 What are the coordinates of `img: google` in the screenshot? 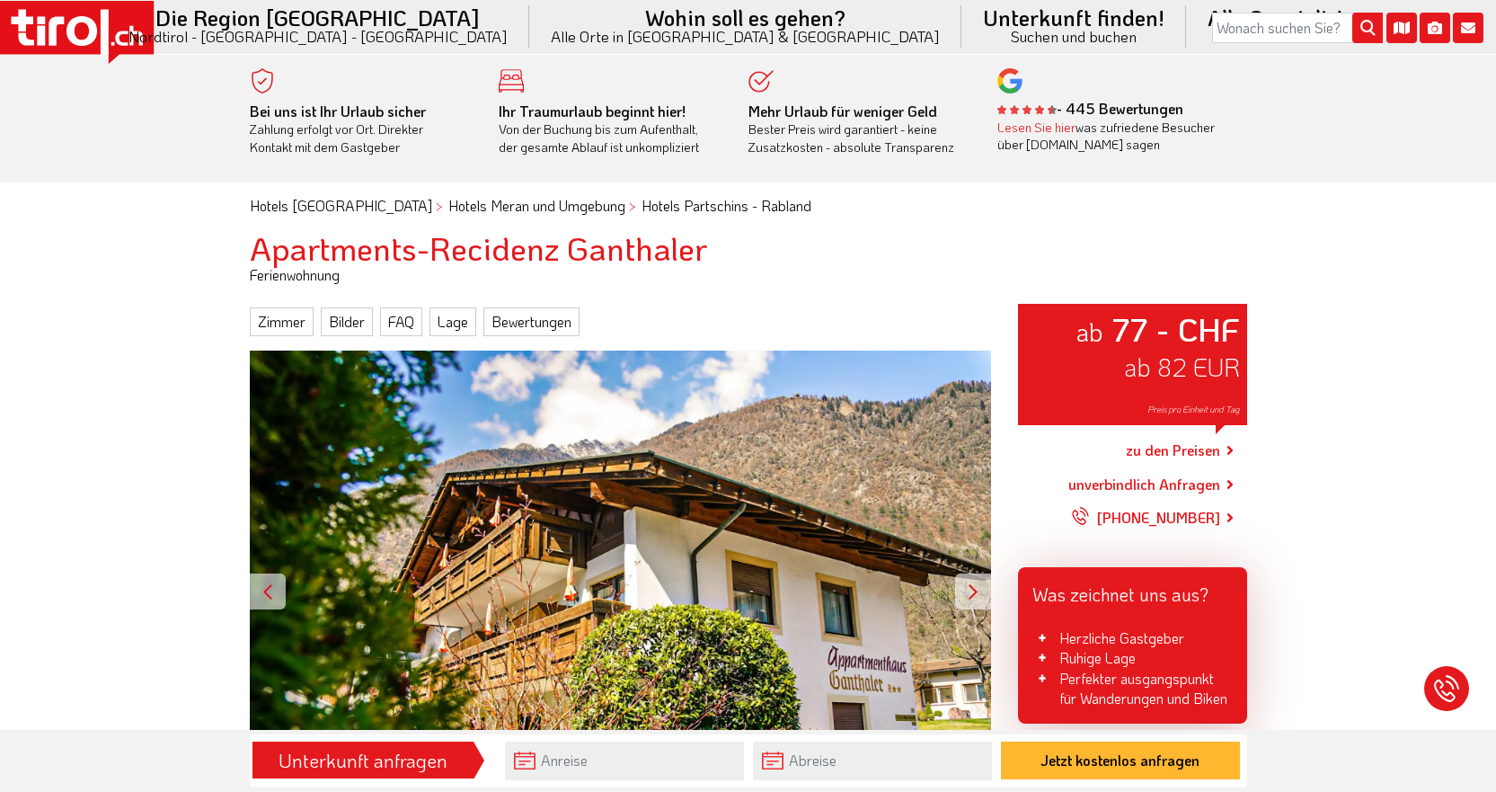 It's located at (1010, 81).